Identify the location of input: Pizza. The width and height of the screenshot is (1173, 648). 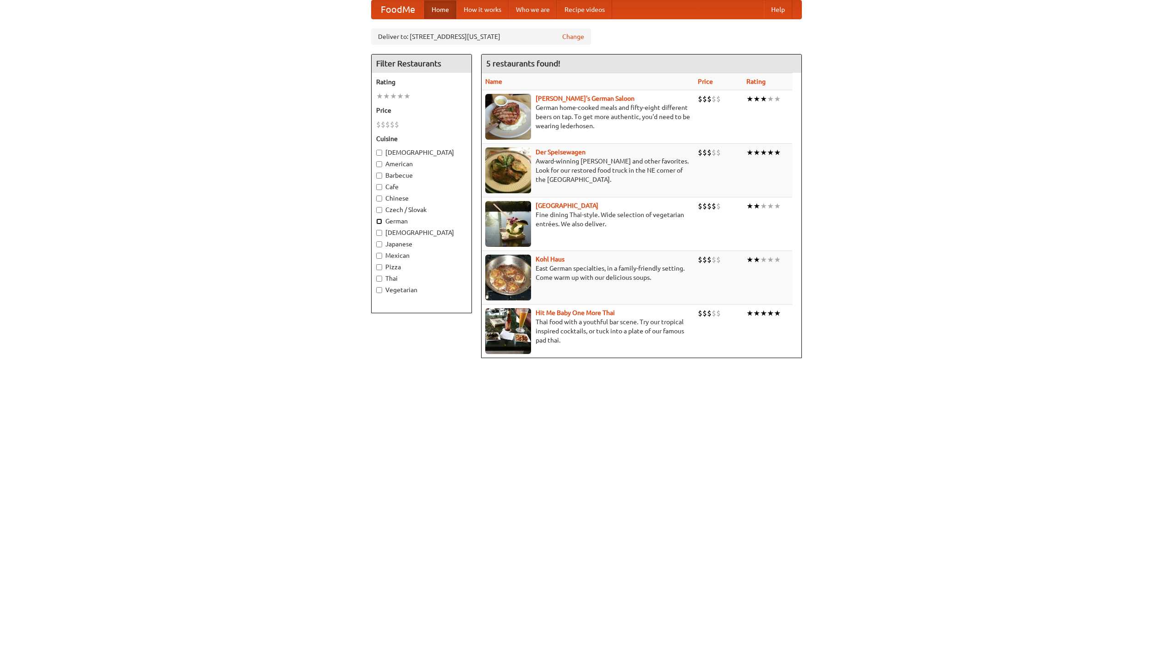
(379, 267).